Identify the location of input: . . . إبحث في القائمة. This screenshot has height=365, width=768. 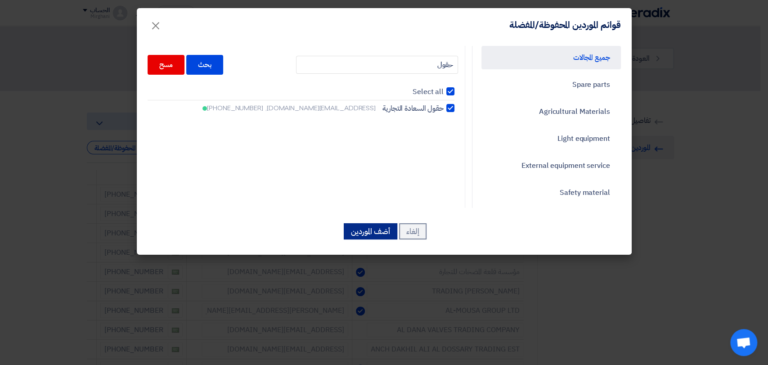
(377, 65).